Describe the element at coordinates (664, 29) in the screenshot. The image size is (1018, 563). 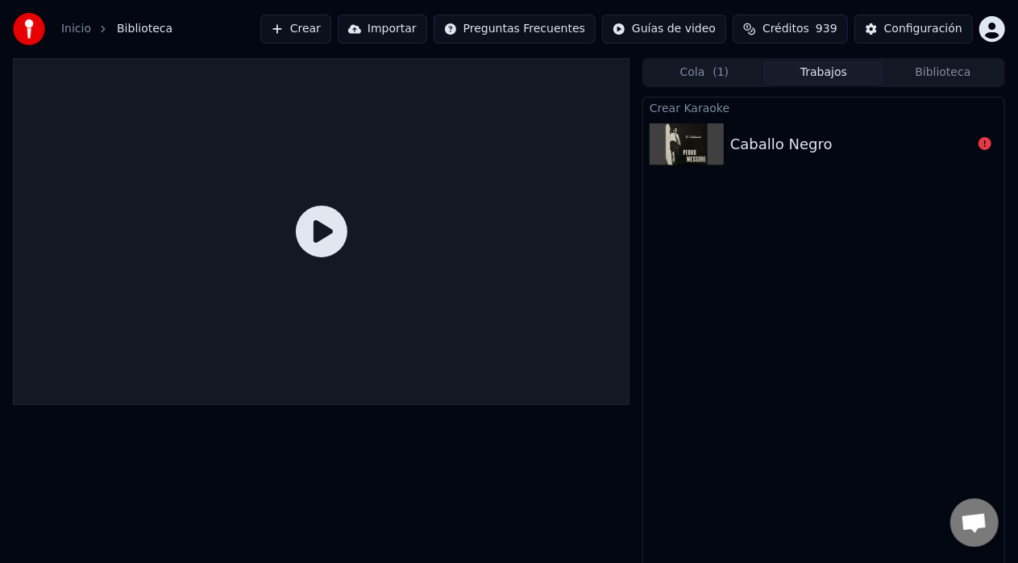
I see `button: Guías de video` at that location.